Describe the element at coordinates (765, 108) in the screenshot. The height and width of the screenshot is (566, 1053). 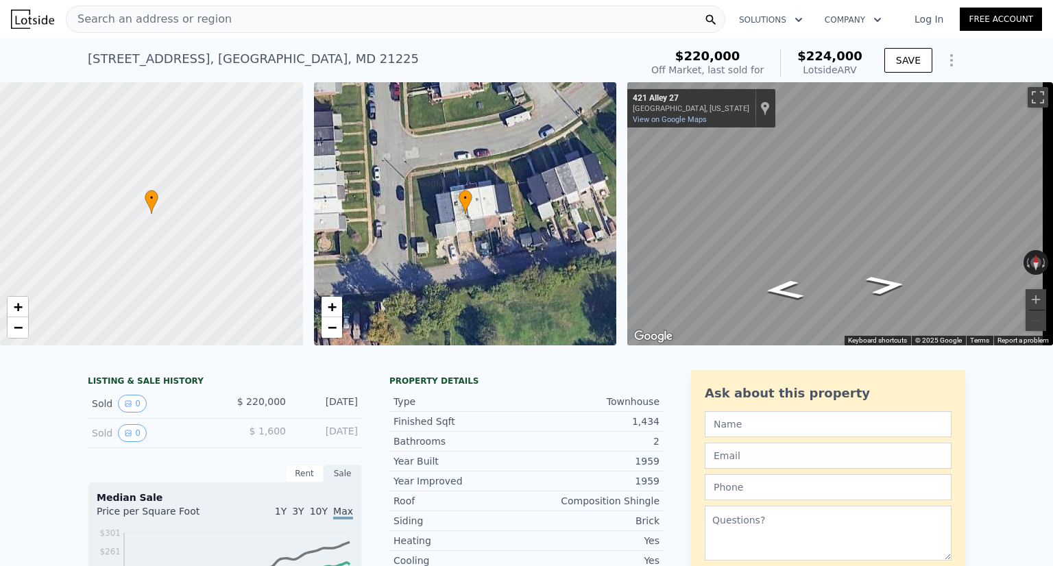
I see `a: Show location on map` at that location.